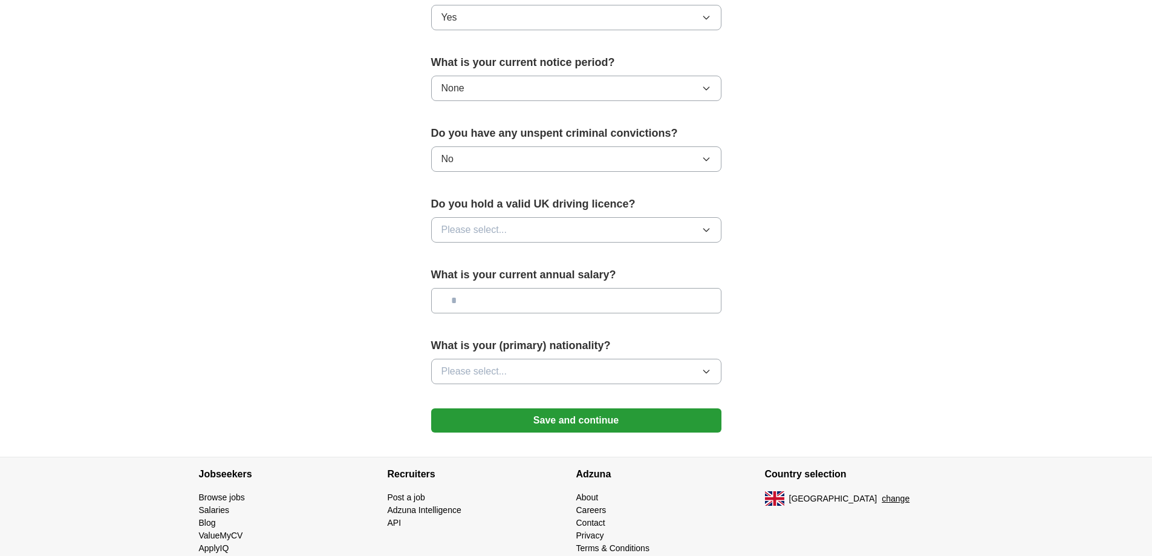  What do you see at coordinates (576, 62) in the screenshot?
I see `label: What is your current notice period?` at bounding box center [576, 62].